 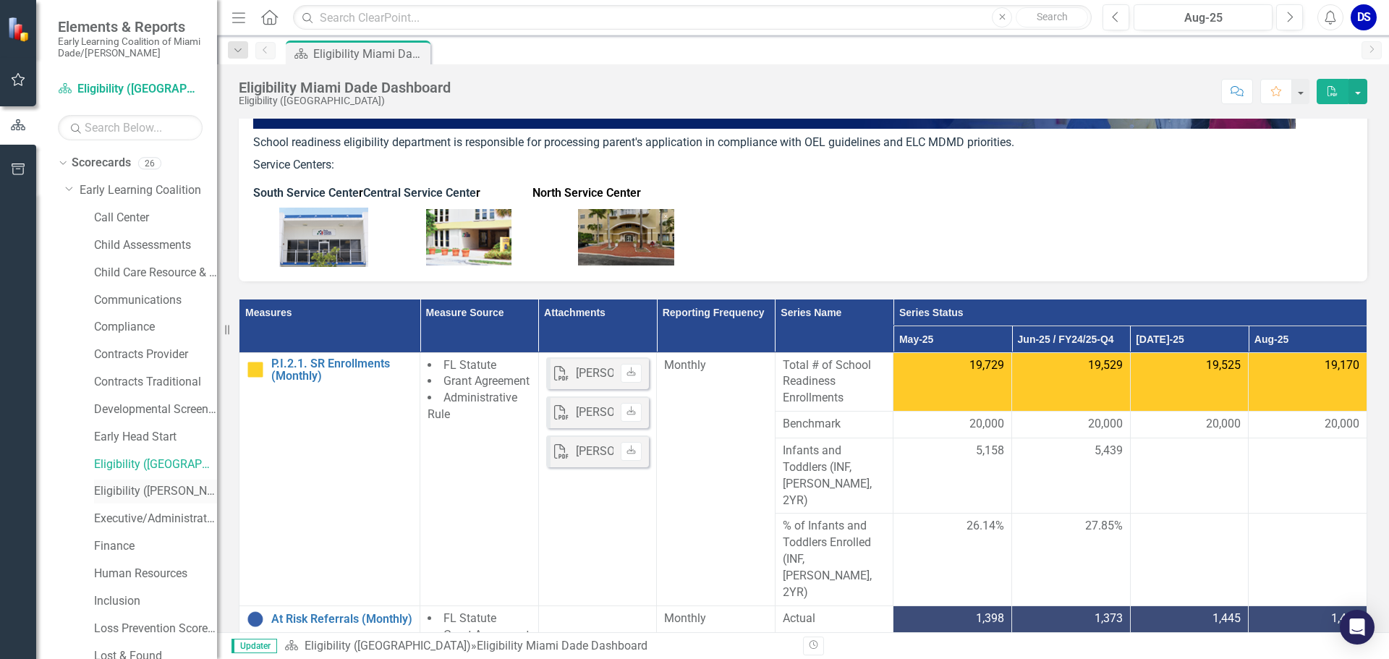 What do you see at coordinates (155, 273) in the screenshot?
I see `a: Child Care Resource & Referral (CCR&R)` at bounding box center [155, 273].